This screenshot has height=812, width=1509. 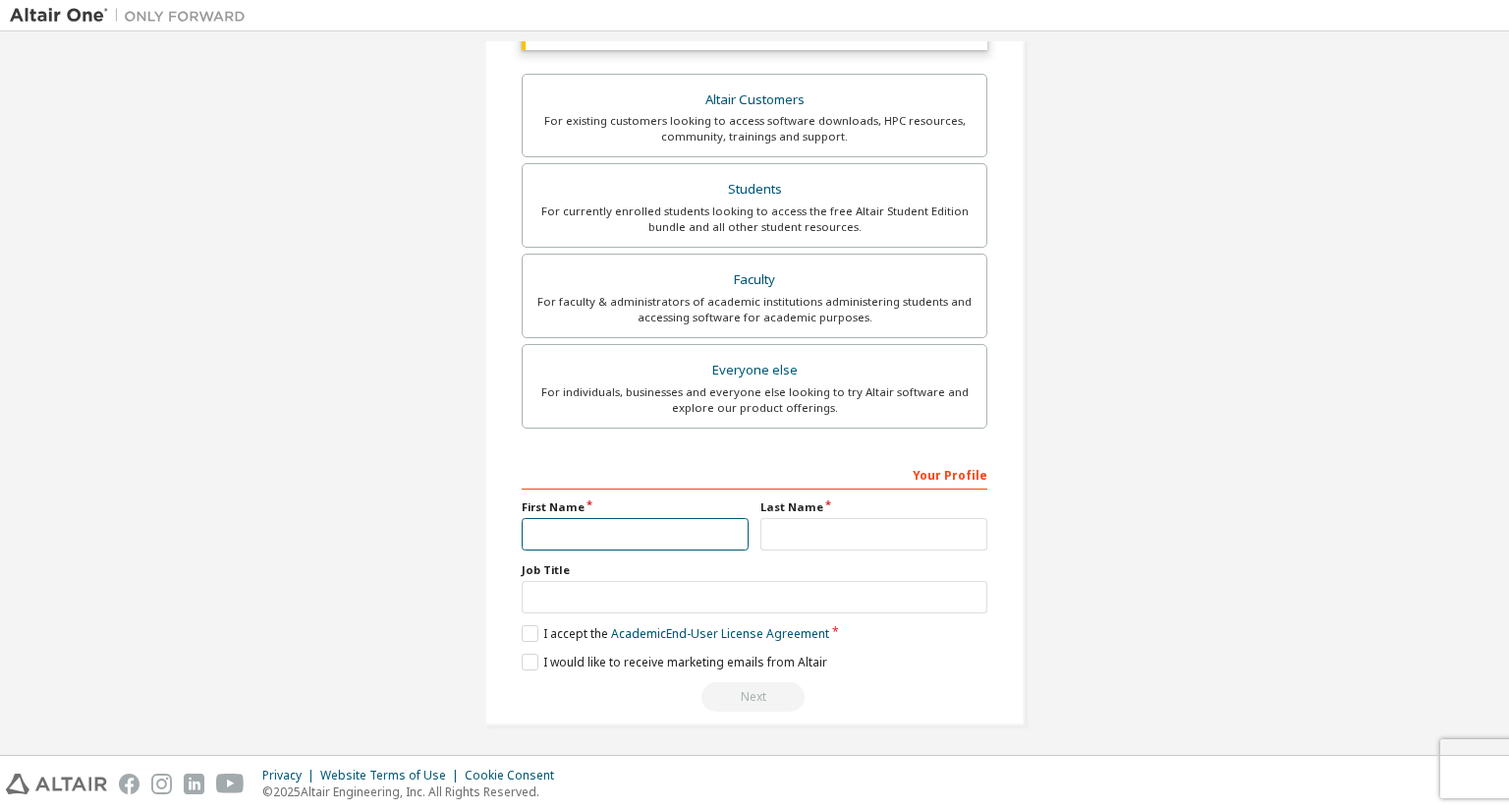 I want to click on div: Website Terms of Use, so click(x=392, y=776).